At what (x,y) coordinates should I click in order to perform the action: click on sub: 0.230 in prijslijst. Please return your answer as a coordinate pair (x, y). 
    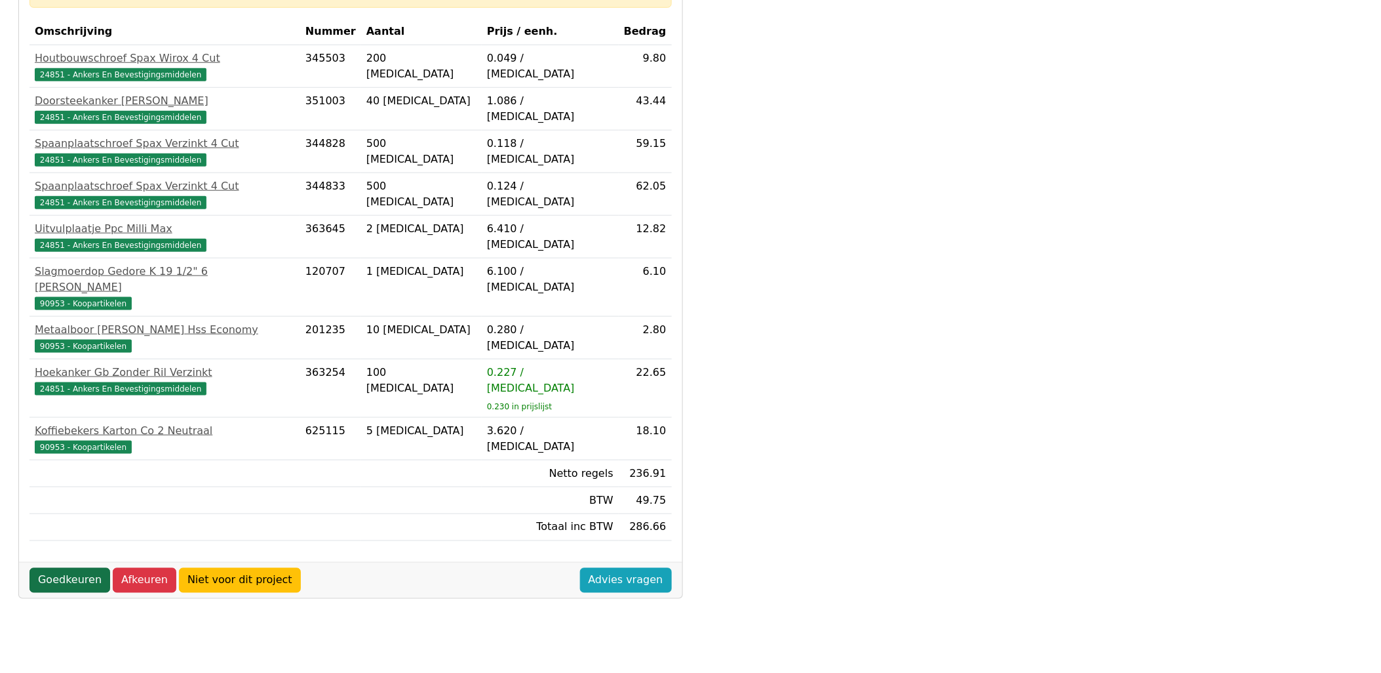
    Looking at the image, I should click on (519, 406).